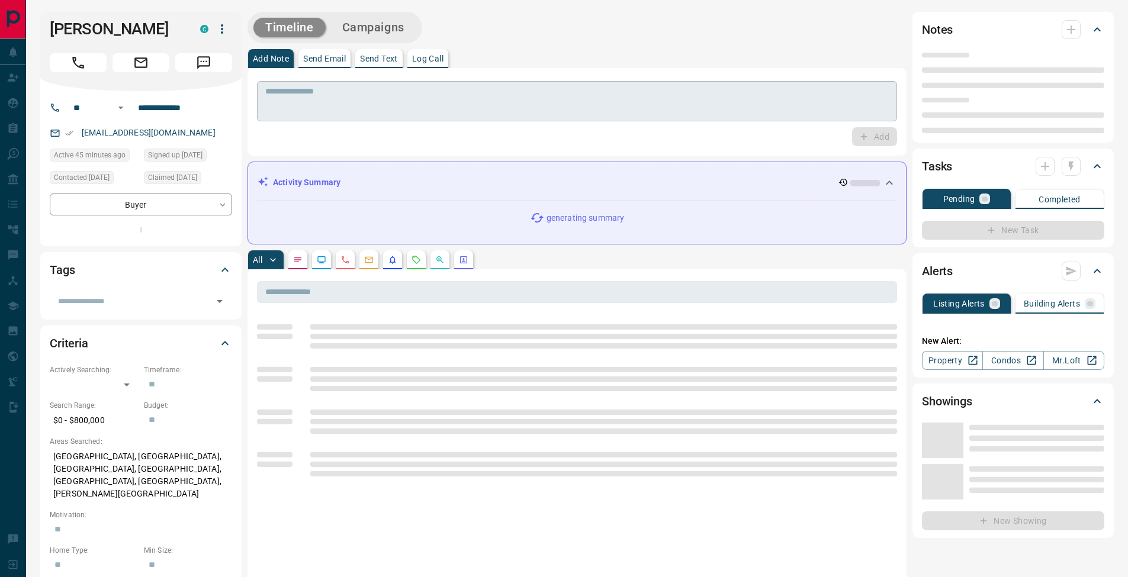 This screenshot has height=577, width=1128. I want to click on div: Alerts, so click(1013, 271).